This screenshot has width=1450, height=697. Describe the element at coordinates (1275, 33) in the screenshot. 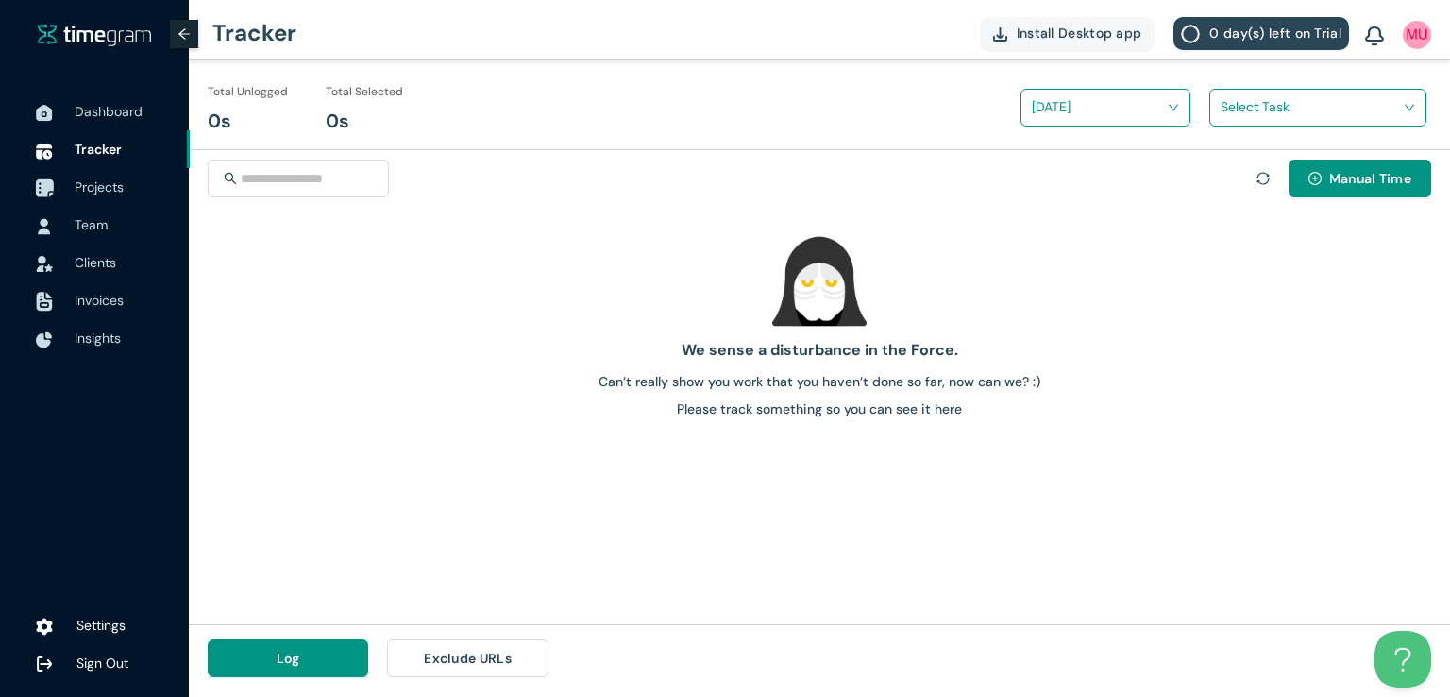

I see `span: 0 day(s) left on Trial` at that location.